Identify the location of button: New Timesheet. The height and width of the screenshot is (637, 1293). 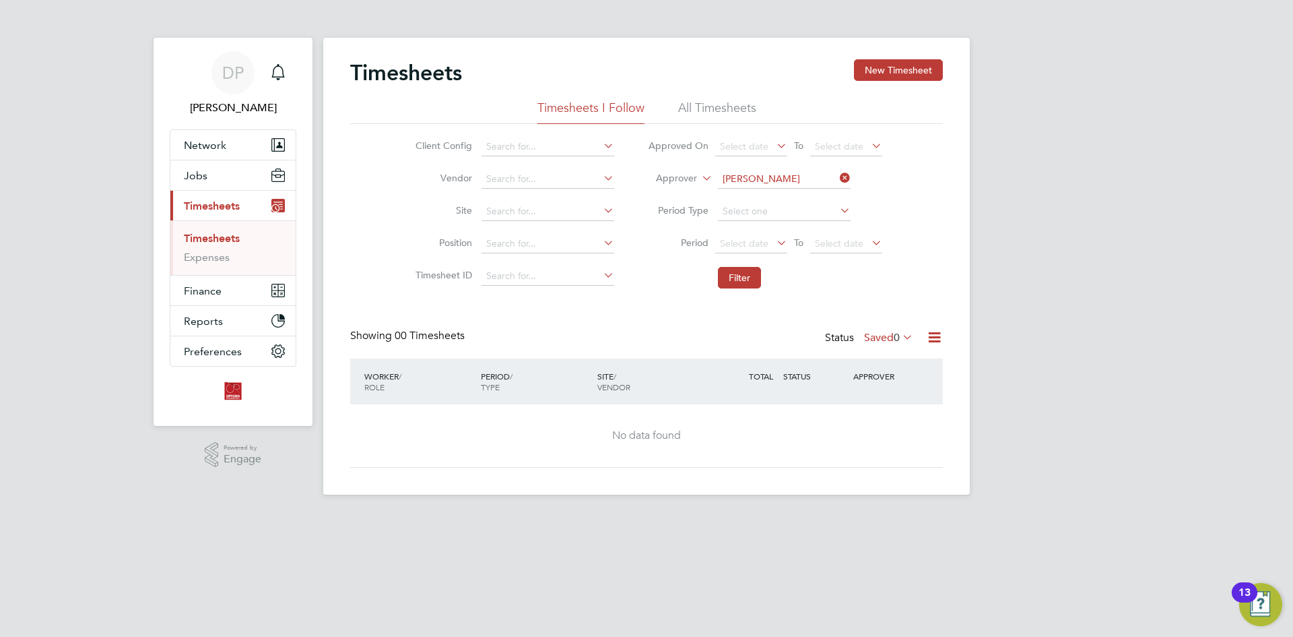
(899, 70).